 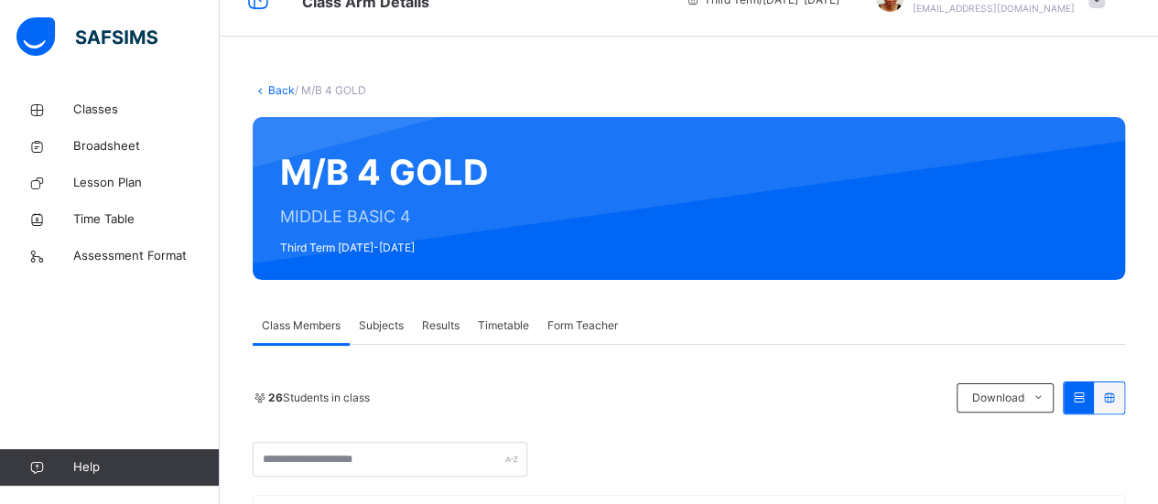 I want to click on span: Students in class, so click(x=318, y=398).